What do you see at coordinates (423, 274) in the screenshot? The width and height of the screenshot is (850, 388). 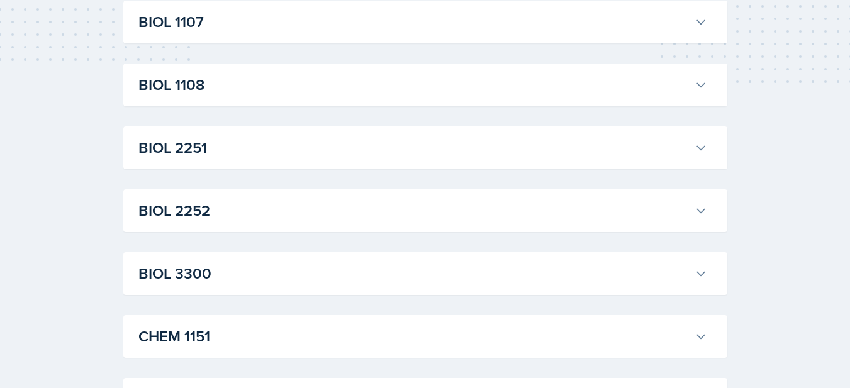 I see `button: BIOL 3300` at bounding box center [423, 274].